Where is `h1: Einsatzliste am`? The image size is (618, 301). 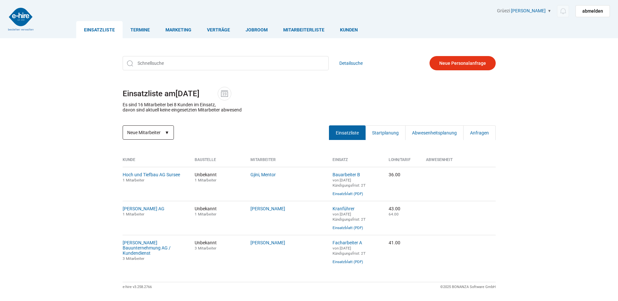 h1: Einsatzliste am is located at coordinates (309, 94).